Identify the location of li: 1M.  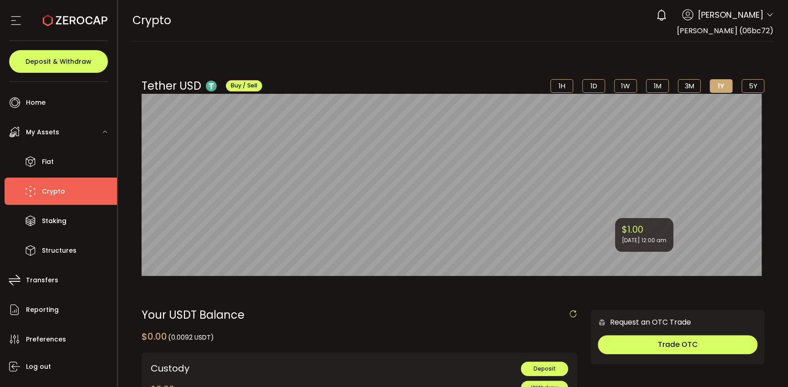
(657, 86).